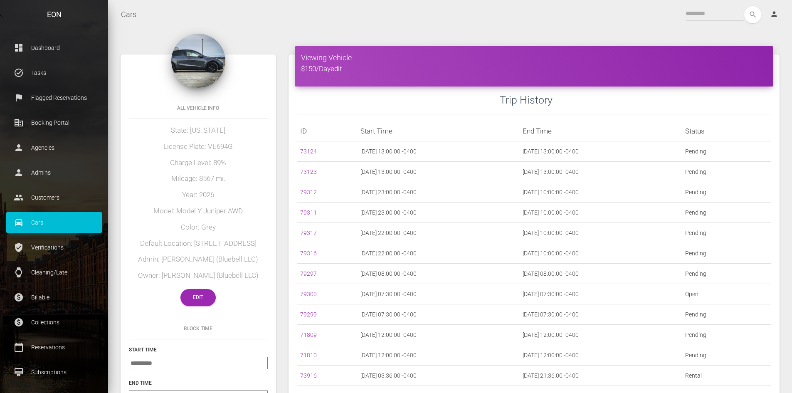  Describe the element at coordinates (54, 297) in the screenshot. I see `p: Billable` at that location.